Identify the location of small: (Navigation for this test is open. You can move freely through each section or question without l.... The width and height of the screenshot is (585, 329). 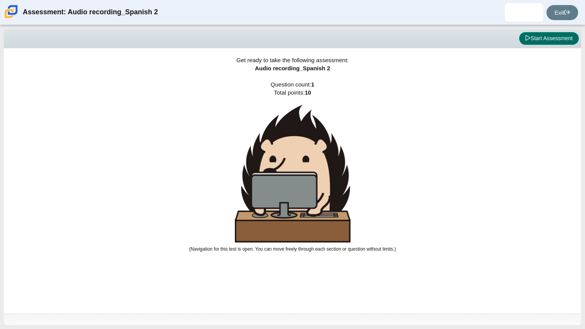
(293, 249).